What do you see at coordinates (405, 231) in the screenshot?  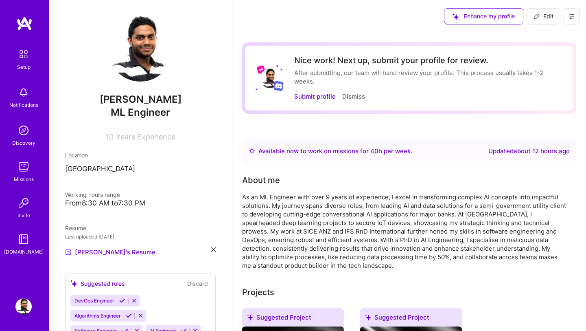 I see `div: As an ML Engineer with over 9 years of experience, I excel in transforming complex AI concepts in...` at bounding box center [405, 231].